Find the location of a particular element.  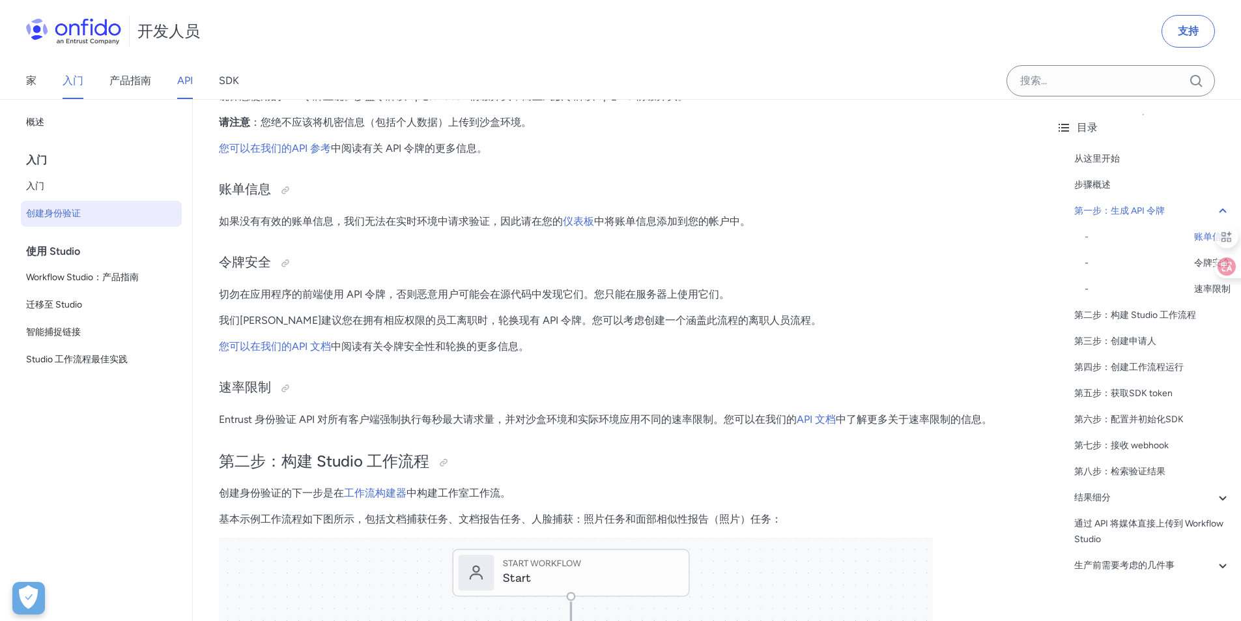

a: 迁移至 Studio is located at coordinates (101, 305).